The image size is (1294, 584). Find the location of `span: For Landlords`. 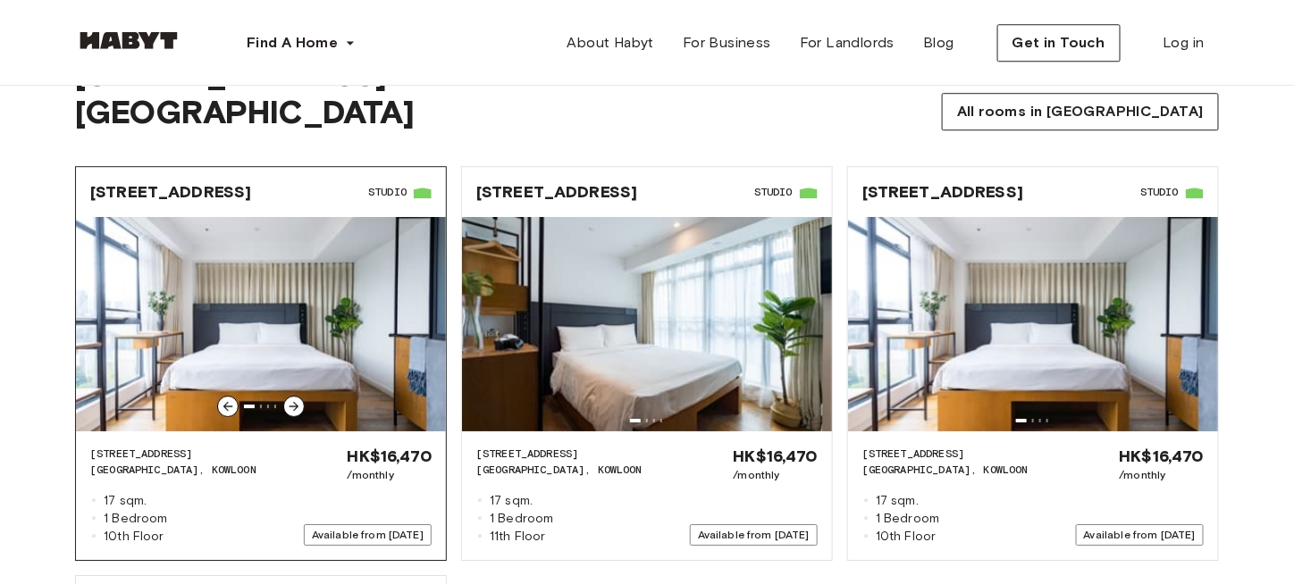

span: For Landlords is located at coordinates (847, 43).